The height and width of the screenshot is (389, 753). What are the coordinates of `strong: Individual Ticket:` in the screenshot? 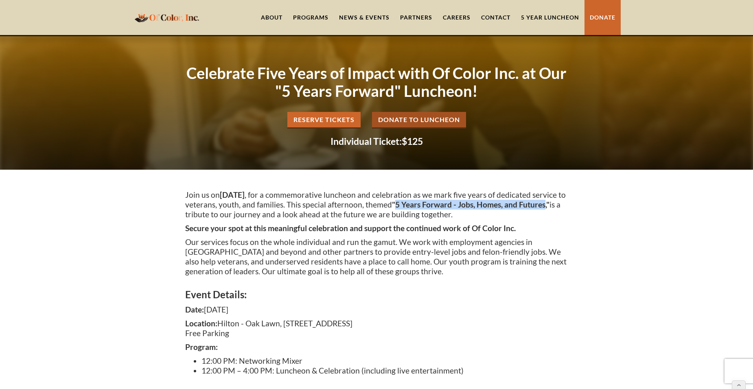 It's located at (366, 141).